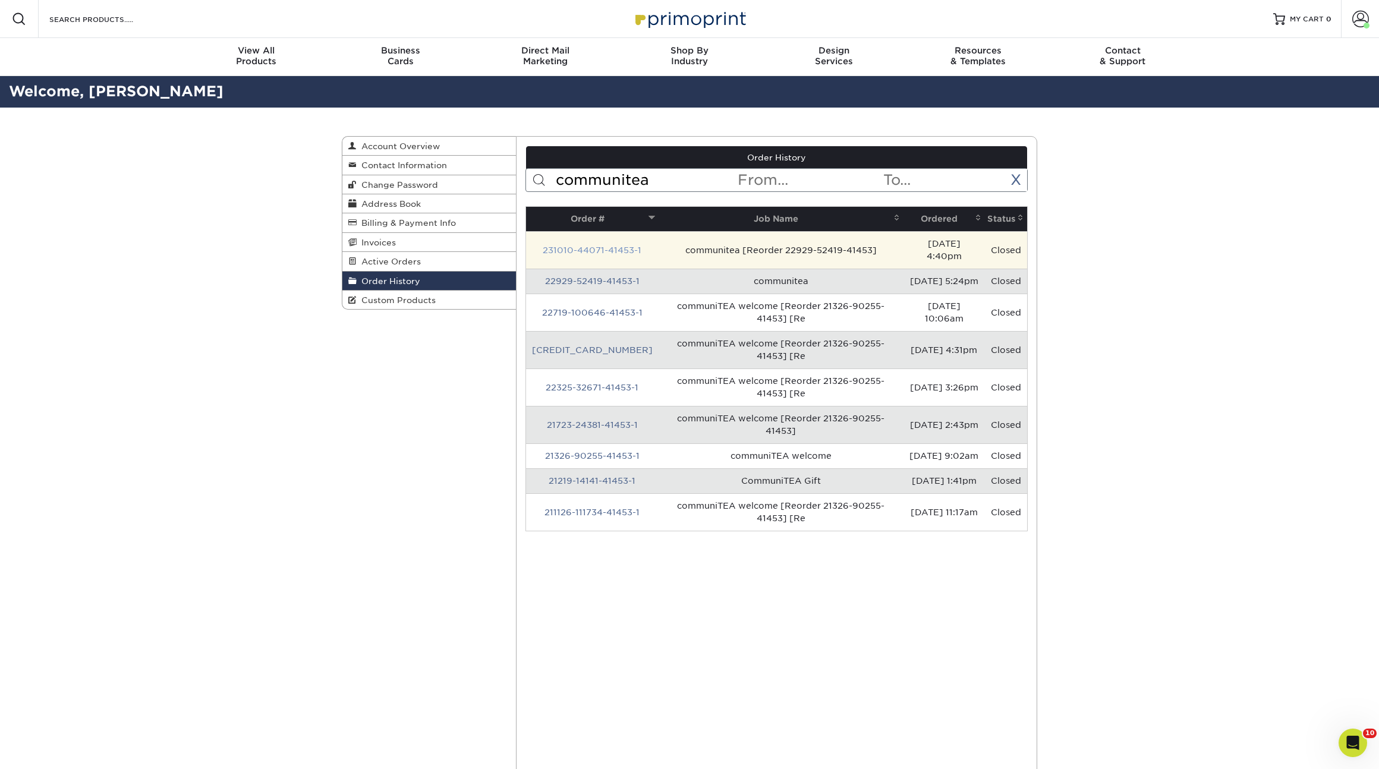  I want to click on a: View AllProducts, so click(256, 57).